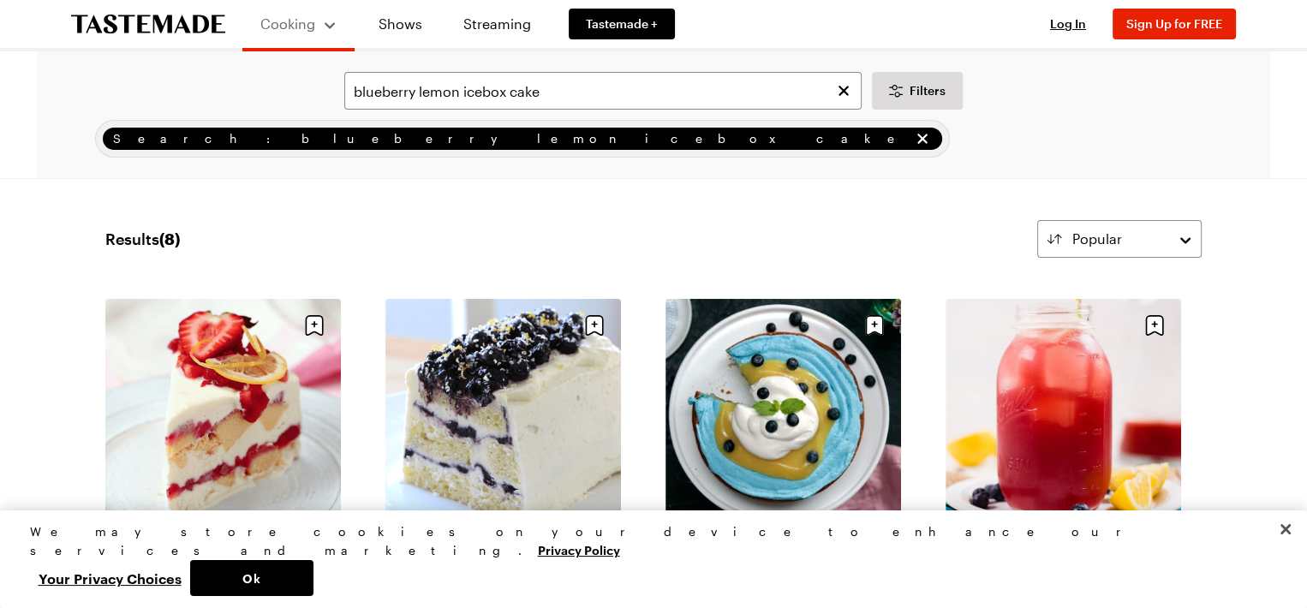 Image resolution: width=1307 pixels, height=608 pixels. Describe the element at coordinates (1119, 239) in the screenshot. I see `button: Popular` at that location.